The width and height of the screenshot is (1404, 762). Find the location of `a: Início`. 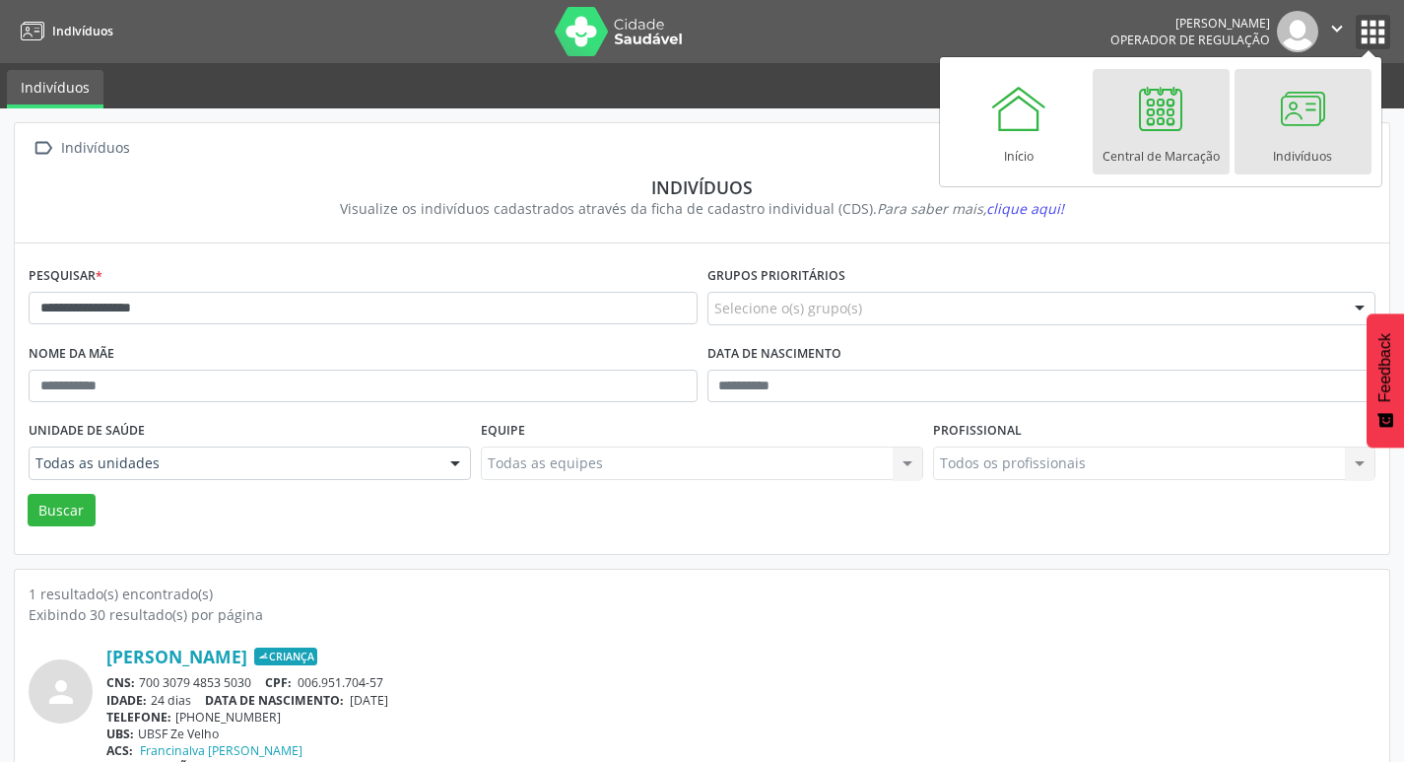

a: Início is located at coordinates (1019, 121).